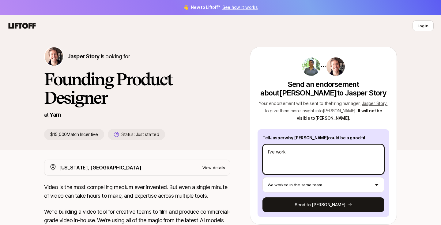 This screenshot has height=225, width=441. What do you see at coordinates (140, 134) in the screenshot?
I see `p: Status:` at bounding box center [140, 134].